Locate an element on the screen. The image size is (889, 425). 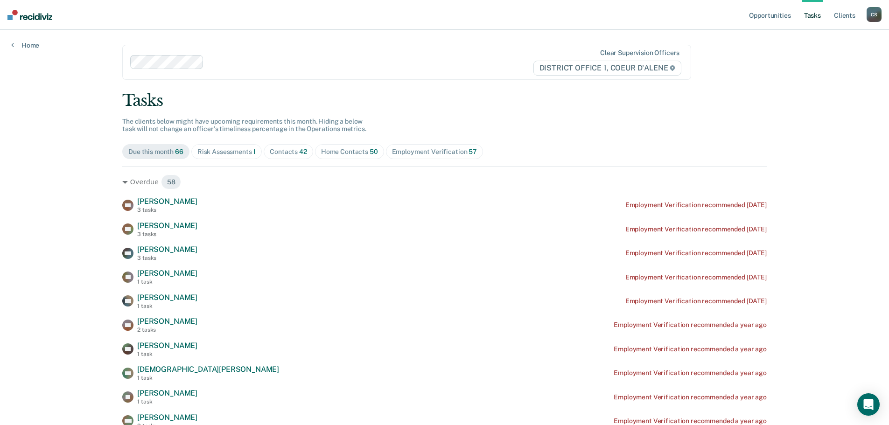
div: Due this month is located at coordinates (156, 152).